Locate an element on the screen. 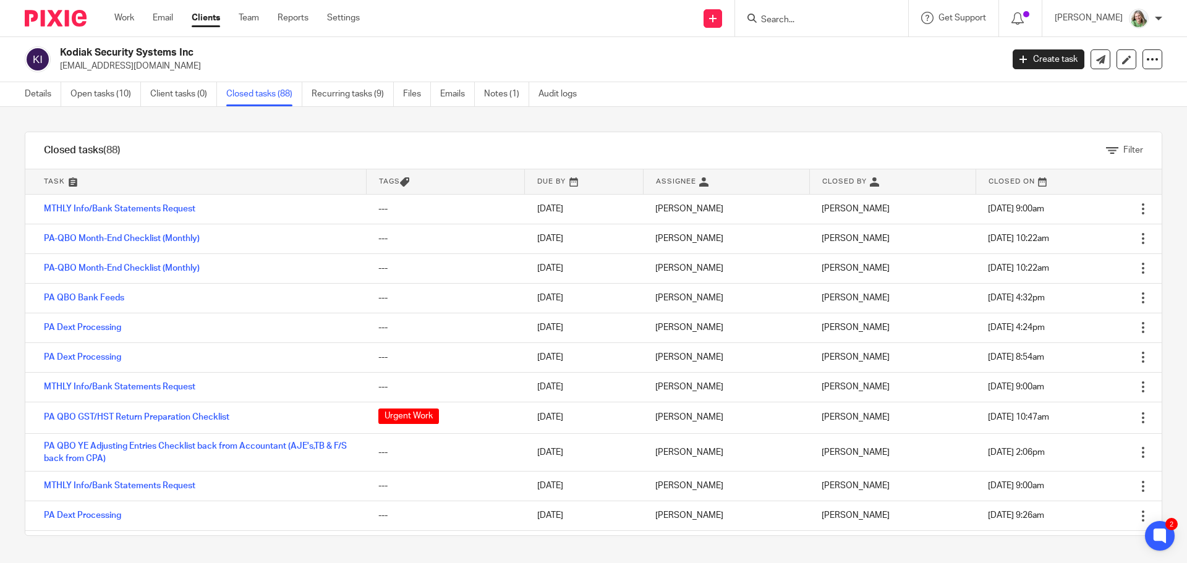 The image size is (1187, 563). a: Team is located at coordinates (249, 18).